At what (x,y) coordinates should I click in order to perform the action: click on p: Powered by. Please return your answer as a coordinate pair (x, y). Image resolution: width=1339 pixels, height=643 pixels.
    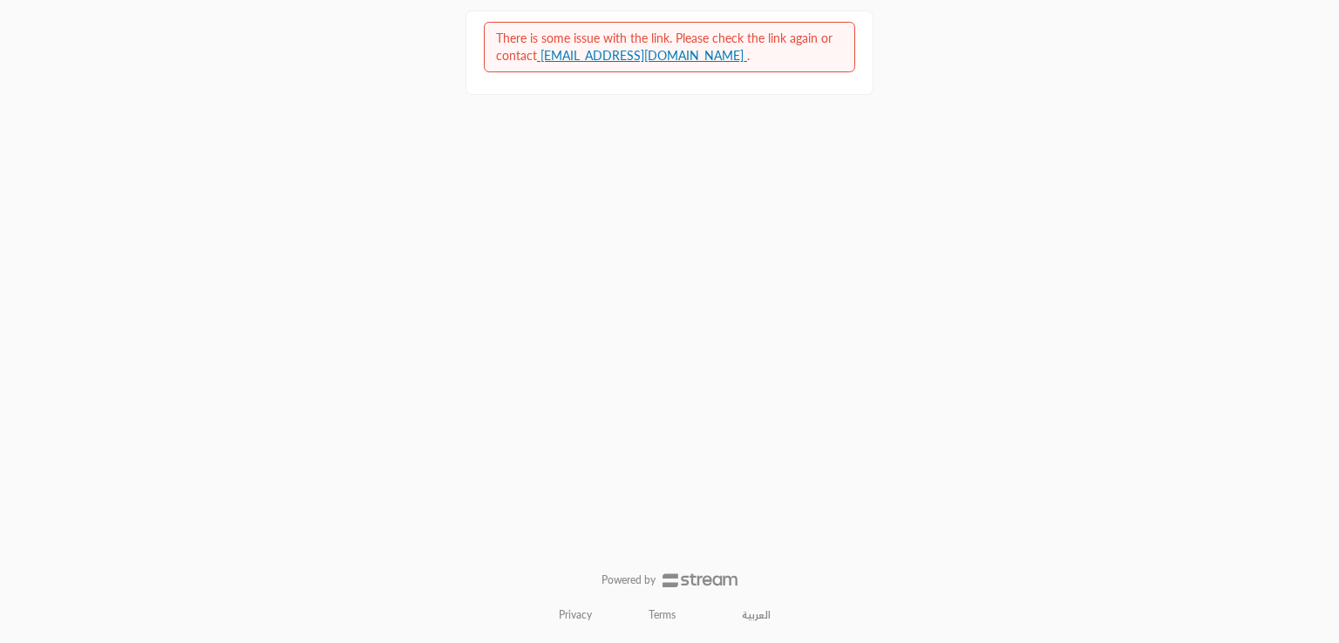
    Looking at the image, I should click on (629, 581).